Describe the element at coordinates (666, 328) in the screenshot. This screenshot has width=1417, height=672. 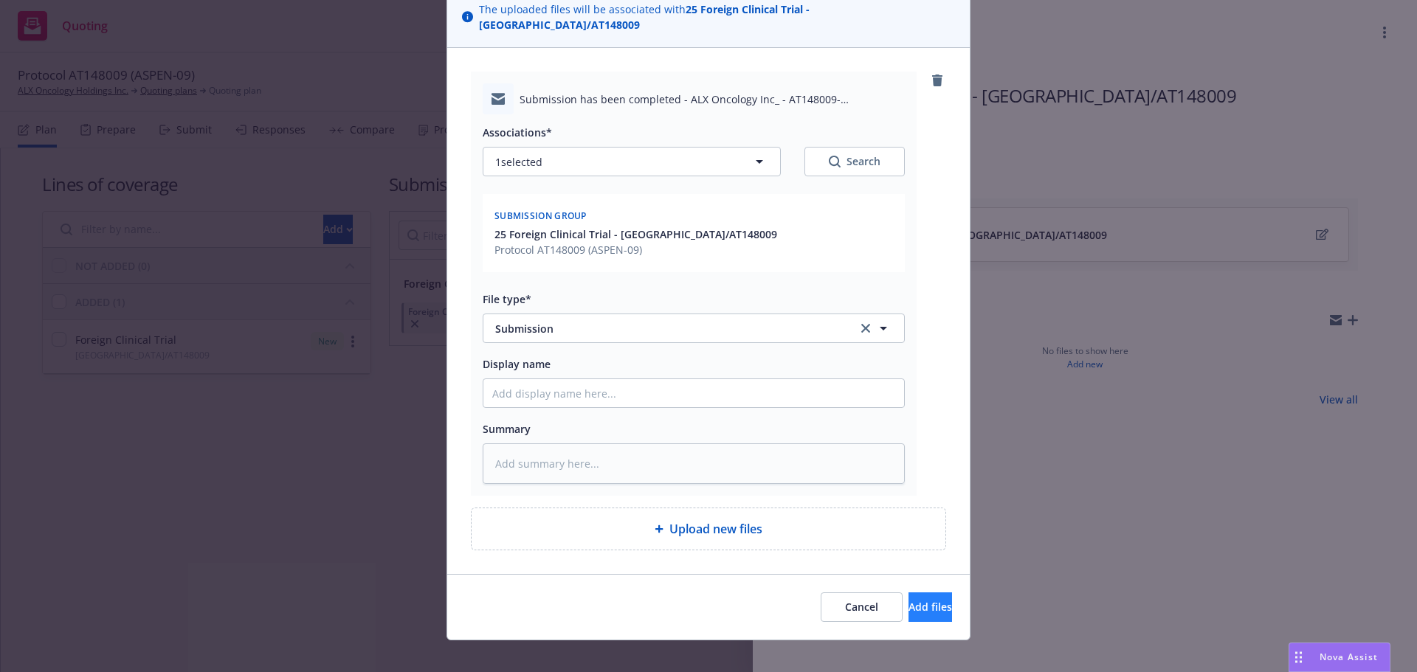
I see `span: Submission` at that location.